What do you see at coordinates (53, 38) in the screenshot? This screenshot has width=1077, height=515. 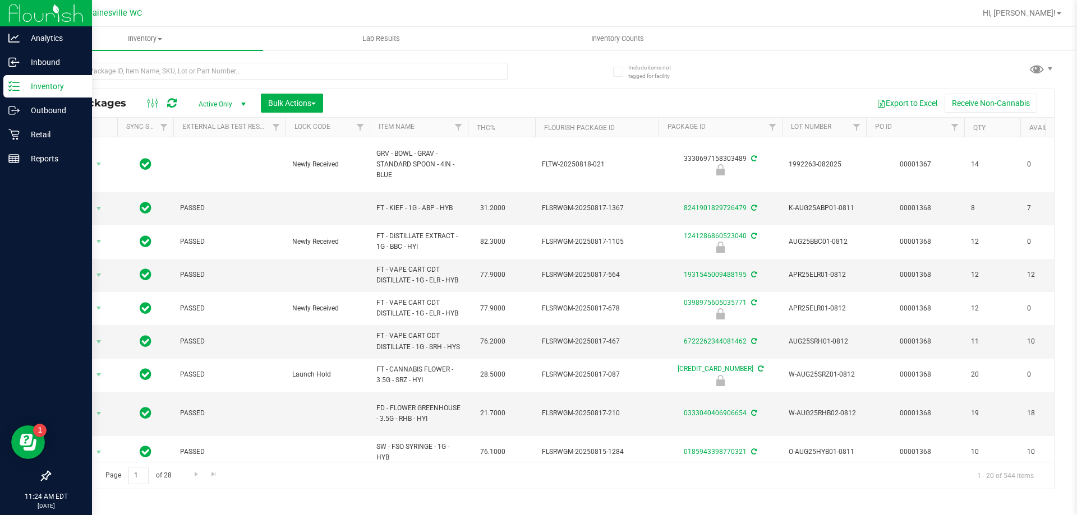 I see `p: Analytics` at bounding box center [53, 38].